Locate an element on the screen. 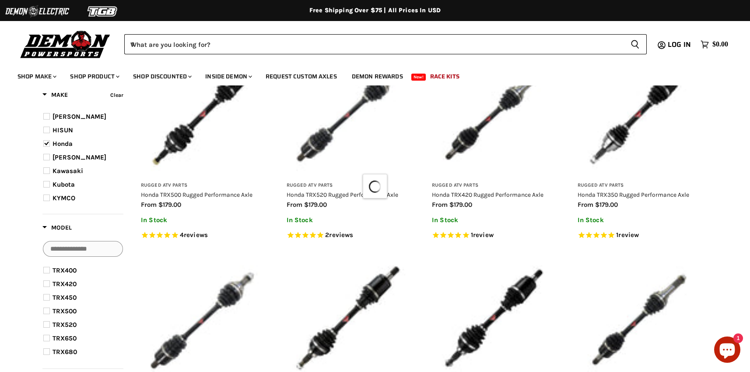  a: Demon Rewards is located at coordinates (377, 76).